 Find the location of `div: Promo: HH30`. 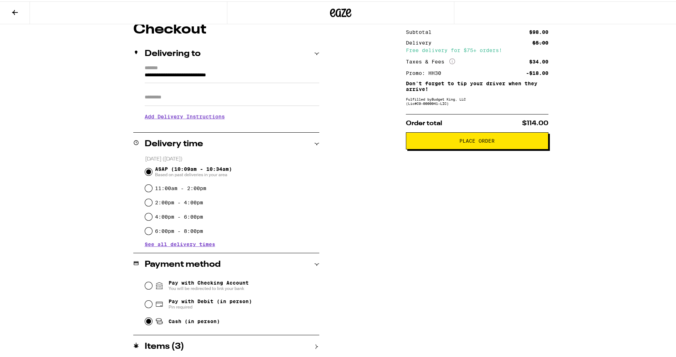

div: Promo: HH30 is located at coordinates (426, 72).